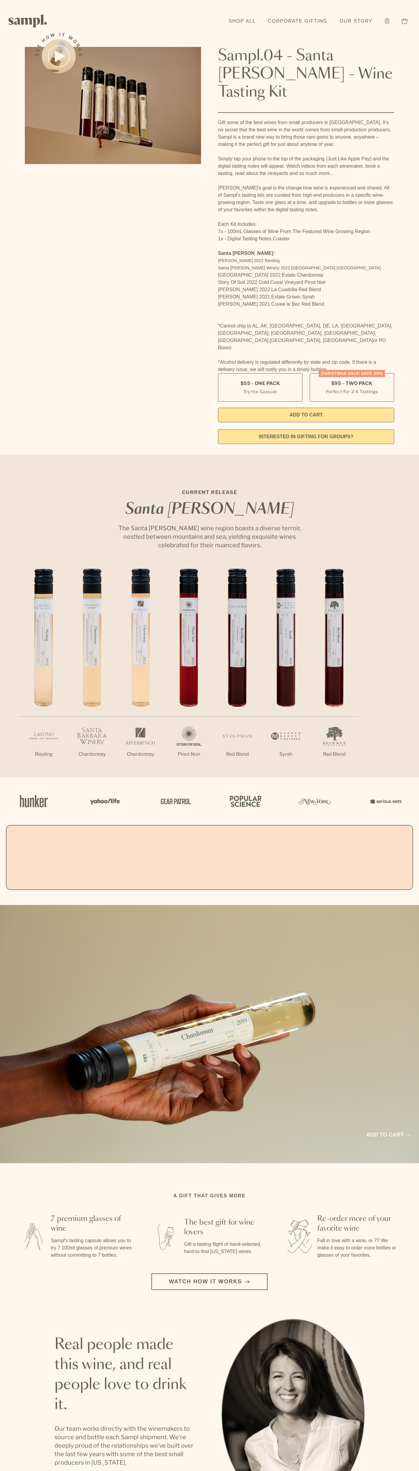 The height and width of the screenshot is (1471, 419). Describe the element at coordinates (306, 415) in the screenshot. I see `button: Add to Cart` at that location.